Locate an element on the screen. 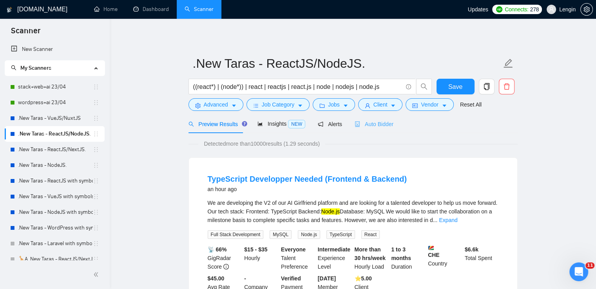  a: setting is located at coordinates (587, 9).